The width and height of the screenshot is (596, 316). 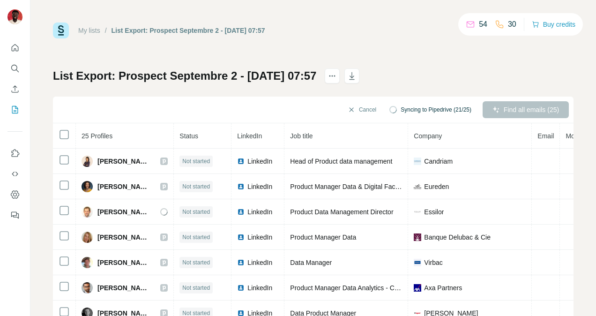 I want to click on button: My lists, so click(x=15, y=110).